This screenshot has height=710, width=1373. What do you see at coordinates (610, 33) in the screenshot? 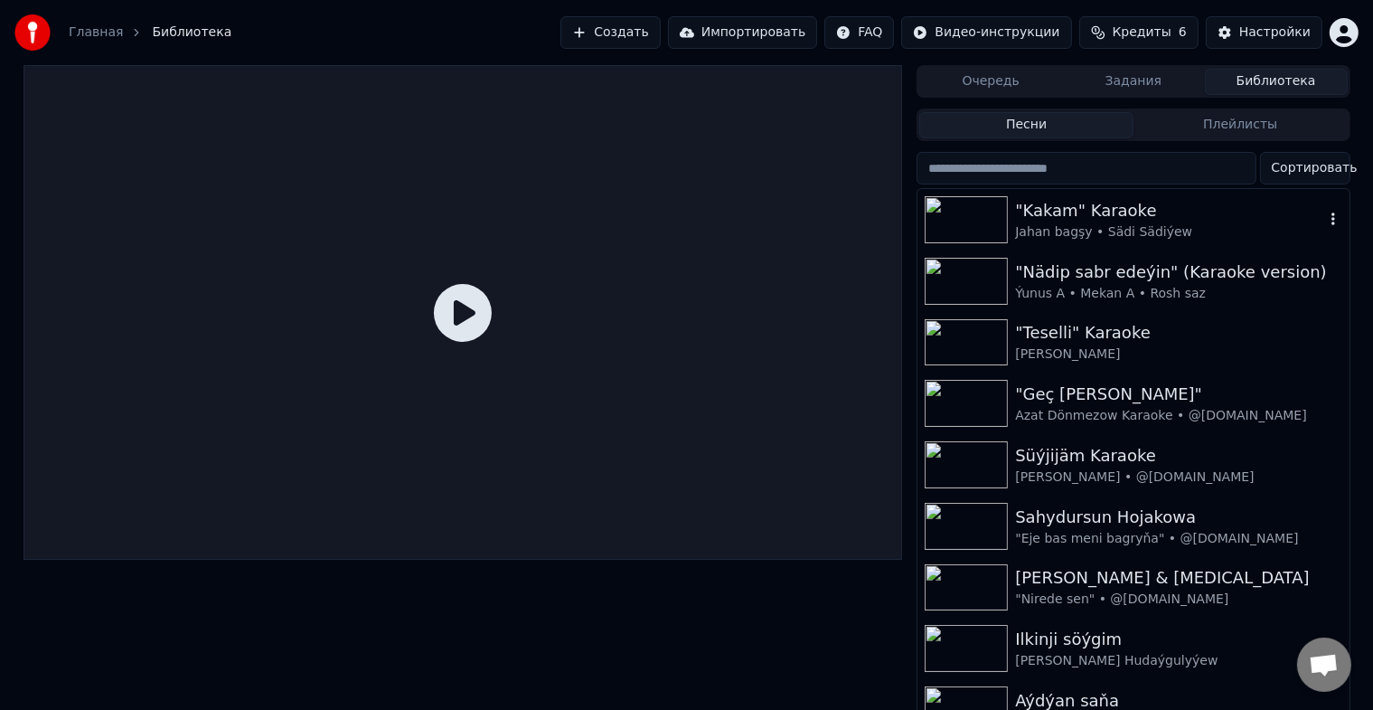
I see `button: Создать` at bounding box center [610, 33].